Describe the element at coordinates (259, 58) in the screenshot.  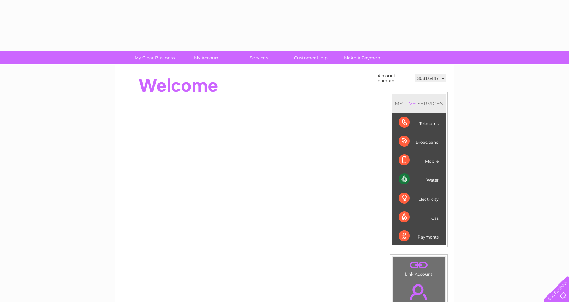
I see `a: Services` at that location.